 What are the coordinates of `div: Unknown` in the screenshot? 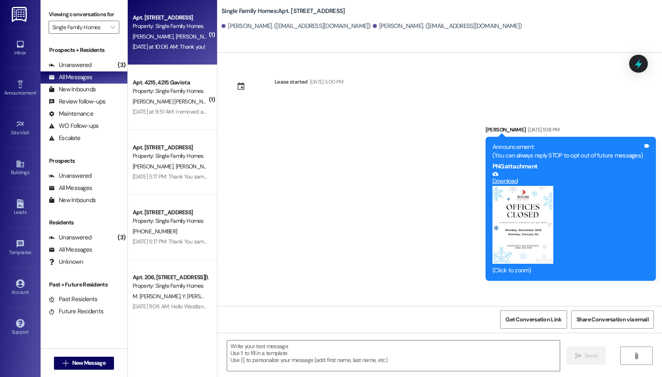 It's located at (66, 262).